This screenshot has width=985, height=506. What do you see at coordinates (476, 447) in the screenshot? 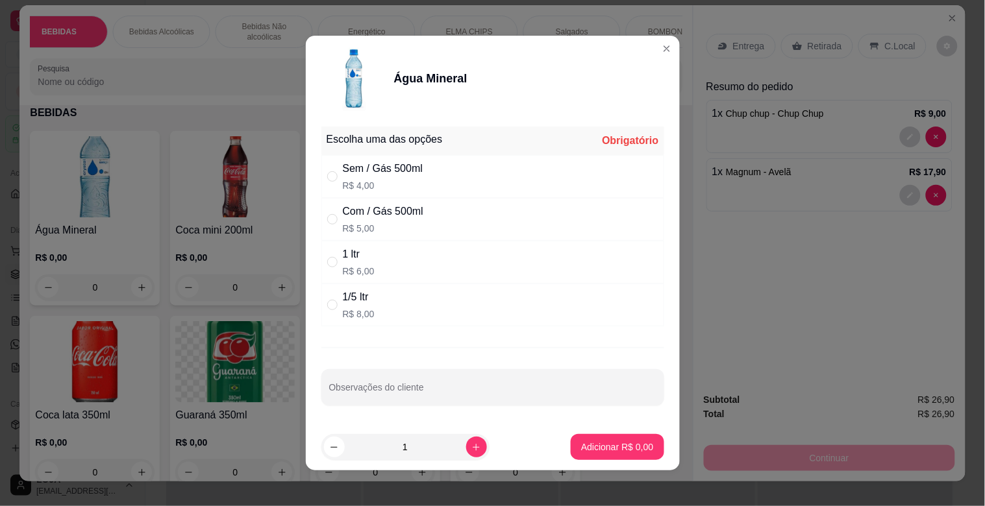
I see `button: increase-product-quantity` at bounding box center [476, 447].